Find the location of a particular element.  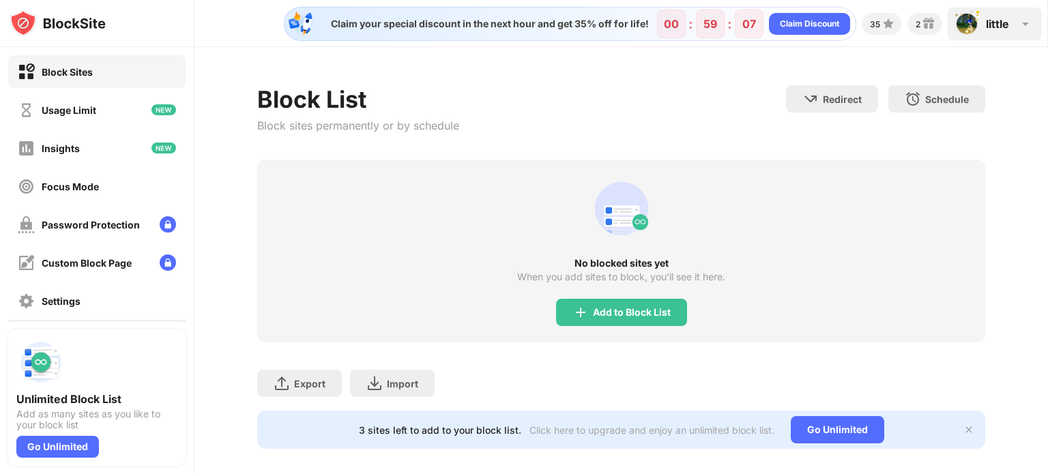

img: password-protection-off.svg is located at coordinates (26, 225).